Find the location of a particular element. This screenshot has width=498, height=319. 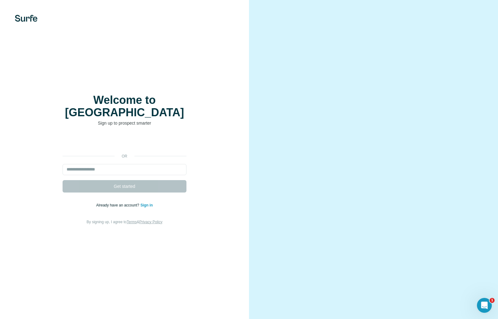

a: Sign in is located at coordinates (147, 205).